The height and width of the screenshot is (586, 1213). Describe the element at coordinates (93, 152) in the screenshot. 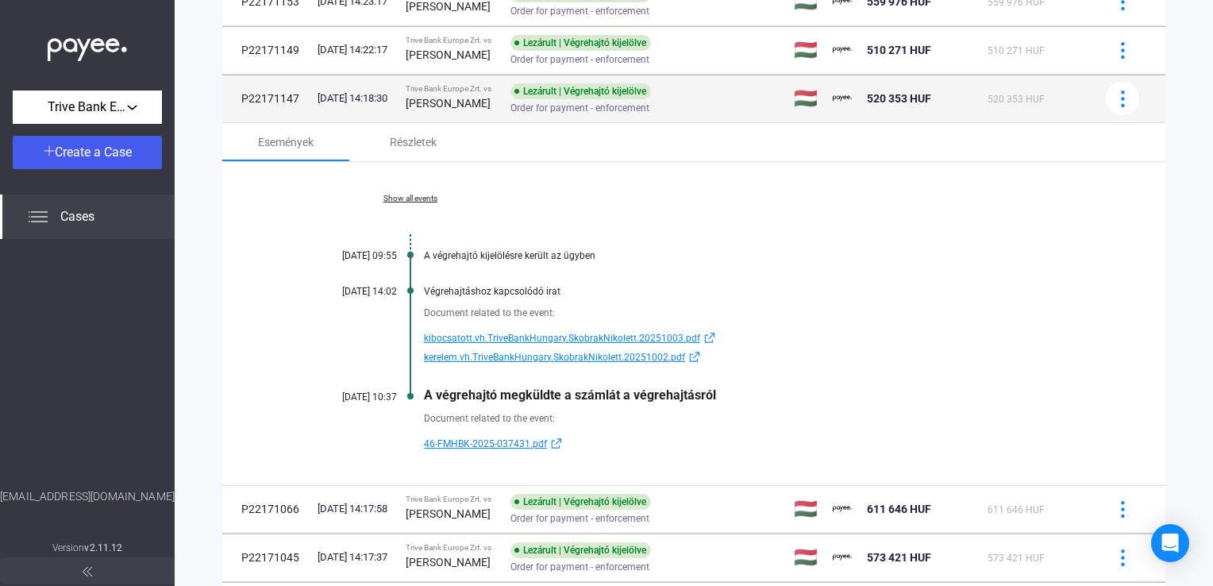

I see `span: Create a Case` at that location.